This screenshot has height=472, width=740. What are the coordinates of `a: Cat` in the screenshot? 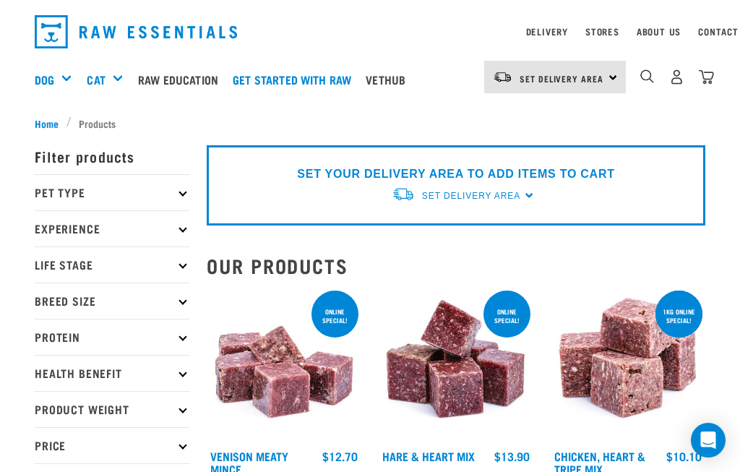 It's located at (95, 79).